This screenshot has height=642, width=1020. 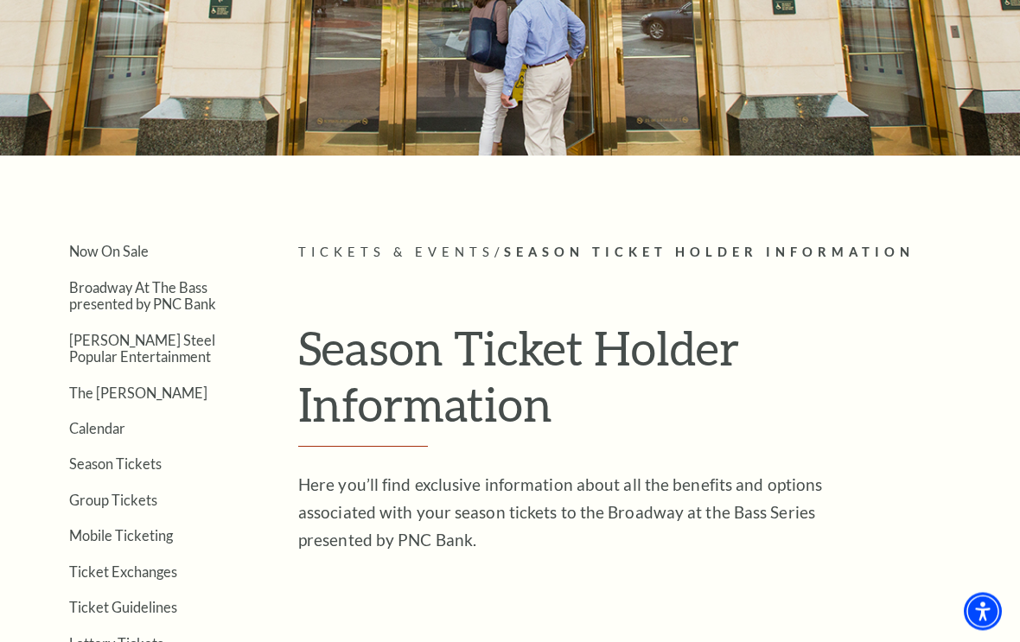 I want to click on a: Now On Sale, so click(x=109, y=252).